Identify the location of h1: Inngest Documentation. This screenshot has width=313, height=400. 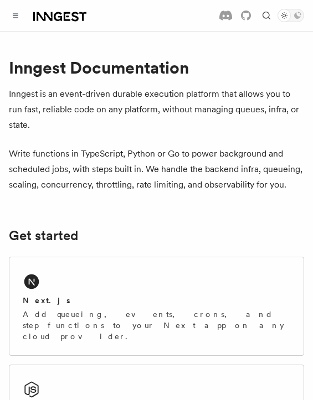
(156, 68).